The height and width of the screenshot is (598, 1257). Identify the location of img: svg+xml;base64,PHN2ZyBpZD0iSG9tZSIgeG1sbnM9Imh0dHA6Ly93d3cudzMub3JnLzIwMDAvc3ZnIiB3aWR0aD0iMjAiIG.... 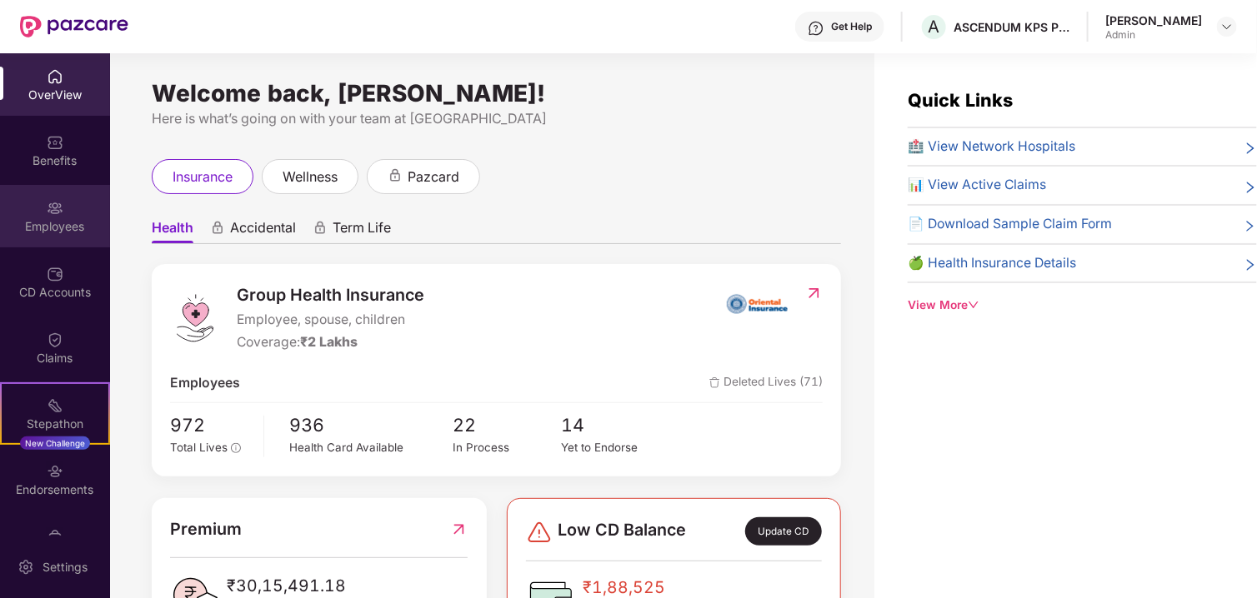
(55, 77).